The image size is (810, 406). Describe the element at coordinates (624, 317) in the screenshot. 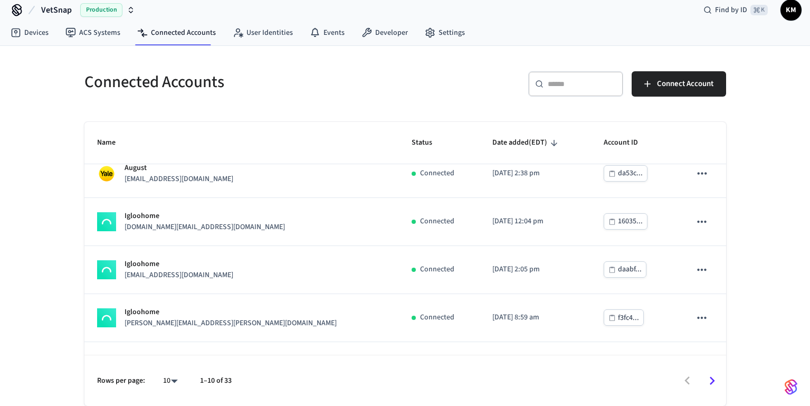

I see `button: f3fc4...` at that location.